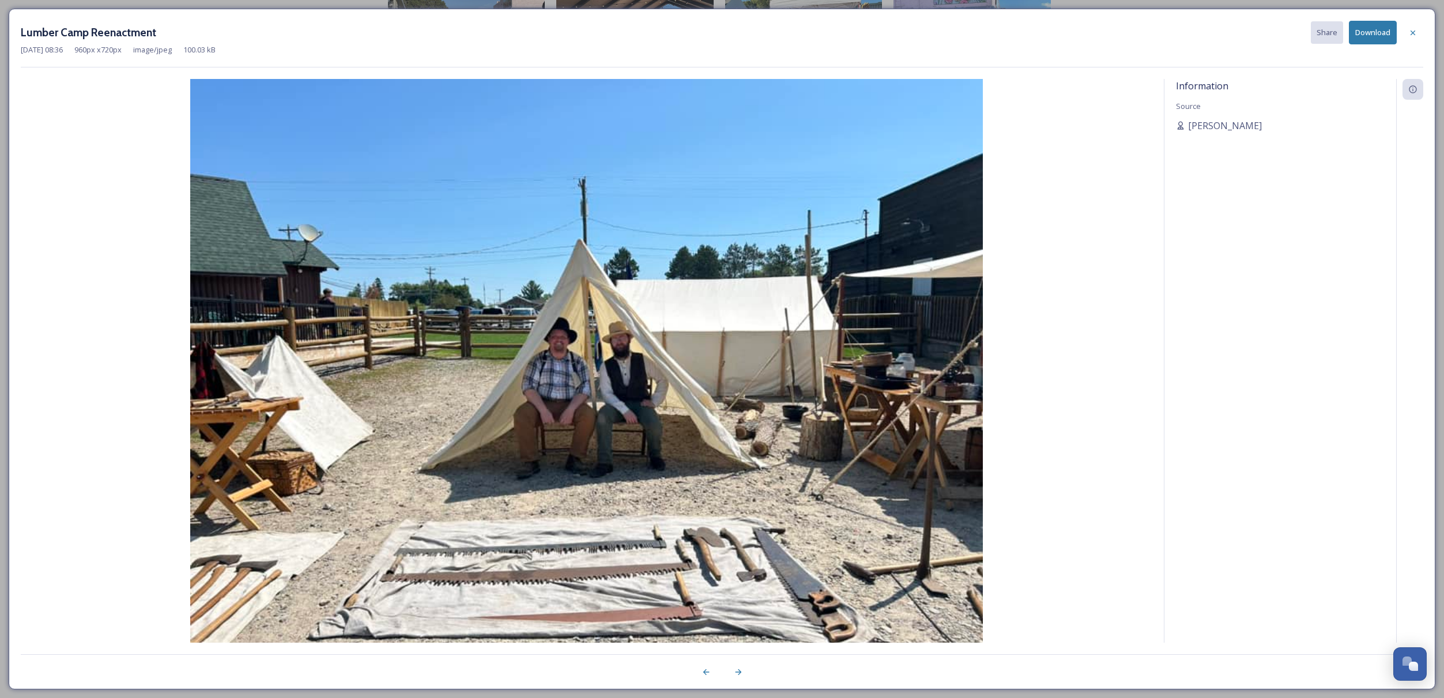  Describe the element at coordinates (1327, 32) in the screenshot. I see `button: Share` at that location.